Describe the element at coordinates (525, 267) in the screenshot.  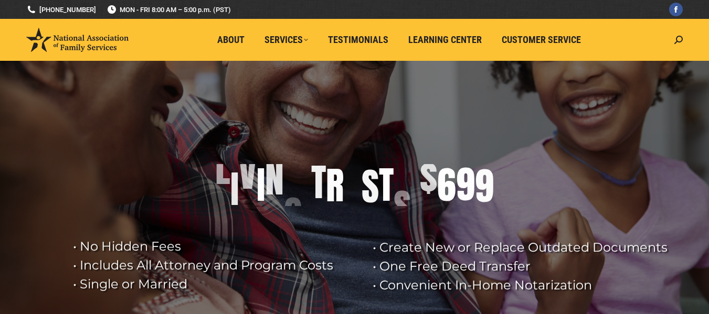
I see `rs-layer: • Create New or Replace Outdated Documents • One Free Deed Transfer • Convenient In-Home Notariza...` at that location.